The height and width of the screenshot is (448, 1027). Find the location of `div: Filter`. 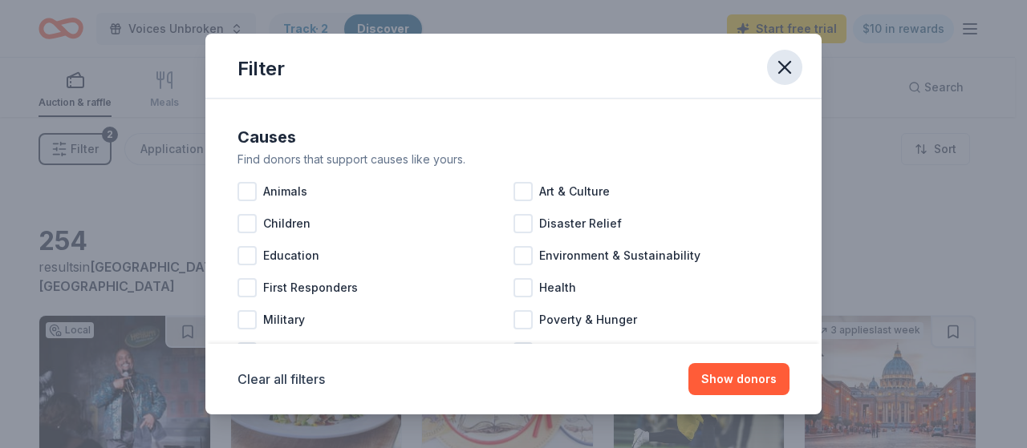

div: Filter is located at coordinates (261, 69).